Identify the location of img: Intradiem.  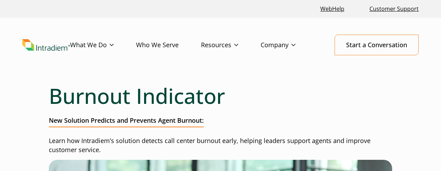
(46, 45).